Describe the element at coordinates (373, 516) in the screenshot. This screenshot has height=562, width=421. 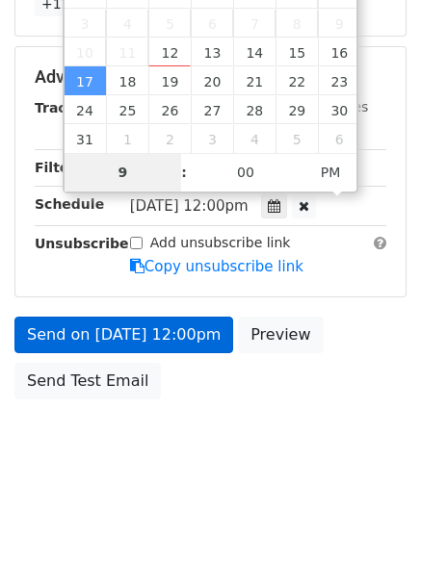
I see `div: Chat Widget` at that location.